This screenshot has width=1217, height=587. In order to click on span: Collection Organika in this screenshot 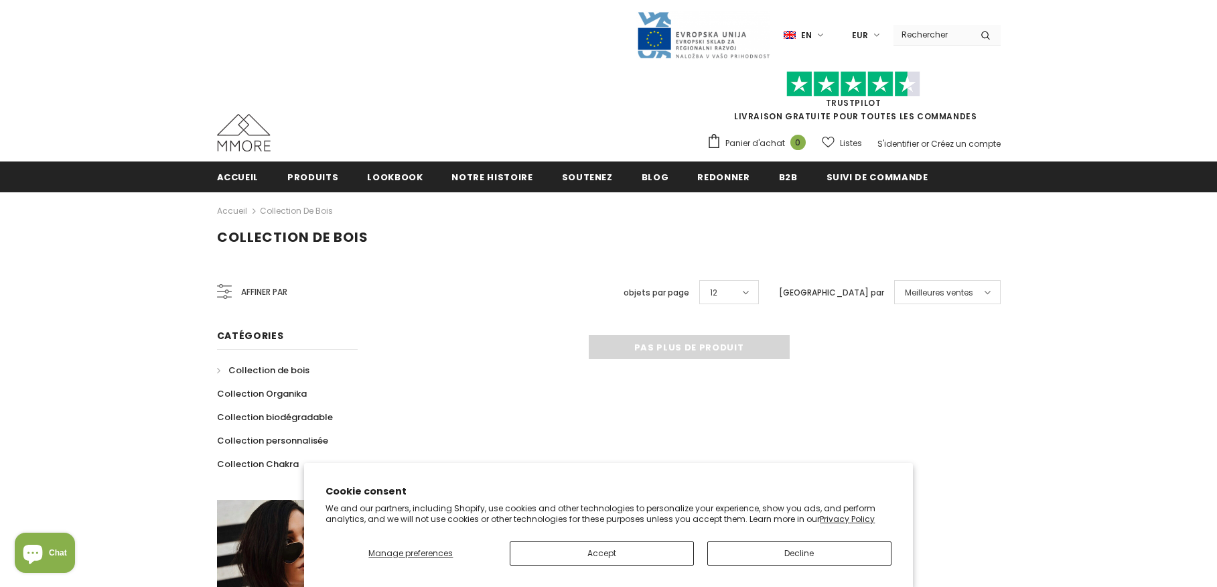, I will do `click(262, 393)`.